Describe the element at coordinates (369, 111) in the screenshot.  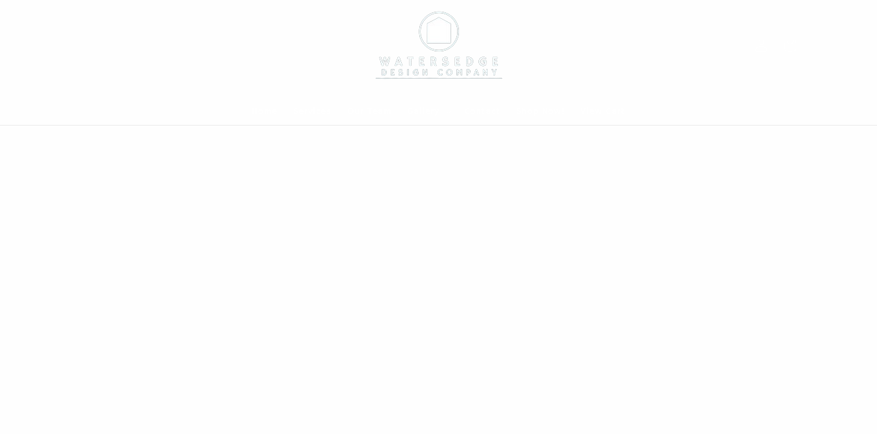
I see `span: Our Team` at that location.